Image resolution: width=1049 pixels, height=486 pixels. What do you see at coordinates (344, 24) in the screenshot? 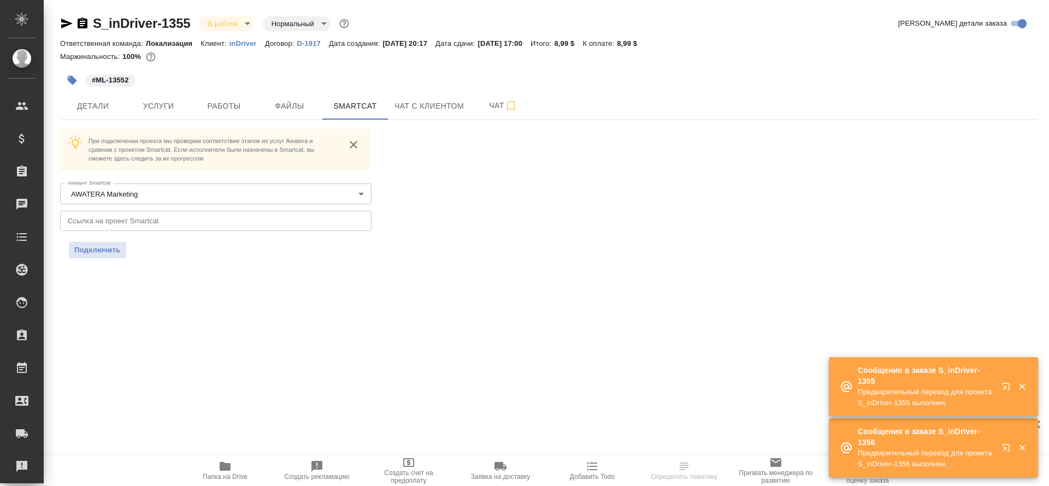
I see `button: Доп статусы указывают на важность/срочность заказа` at bounding box center [344, 24].